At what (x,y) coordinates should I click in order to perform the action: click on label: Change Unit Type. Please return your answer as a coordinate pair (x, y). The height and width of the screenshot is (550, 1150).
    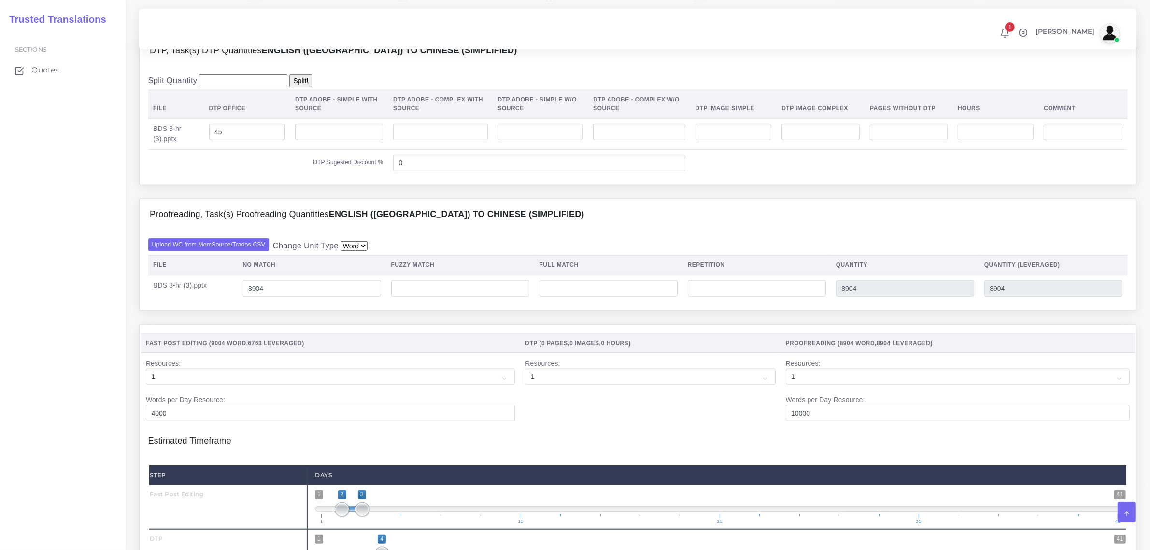
    Looking at the image, I should click on (306, 245).